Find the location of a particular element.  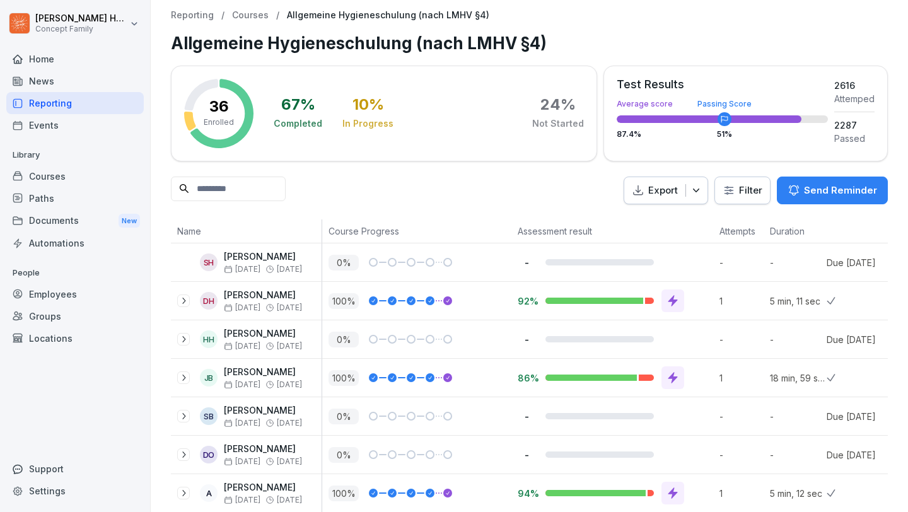

a: Employees is located at coordinates (75, 294).